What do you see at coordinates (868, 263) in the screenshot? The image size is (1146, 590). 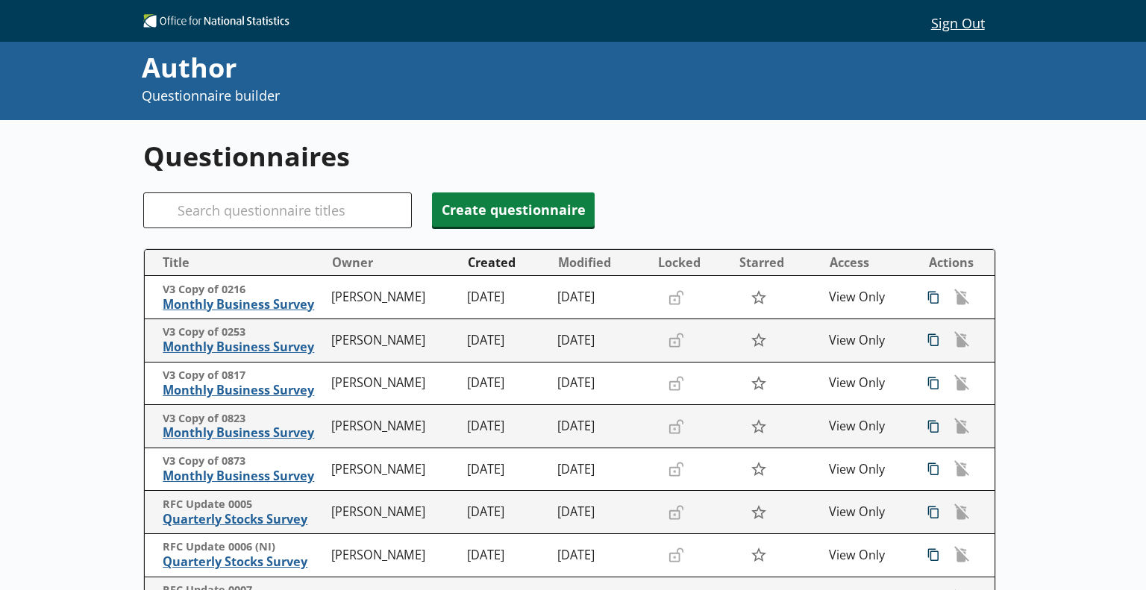 I see `button: Access` at bounding box center [868, 263].